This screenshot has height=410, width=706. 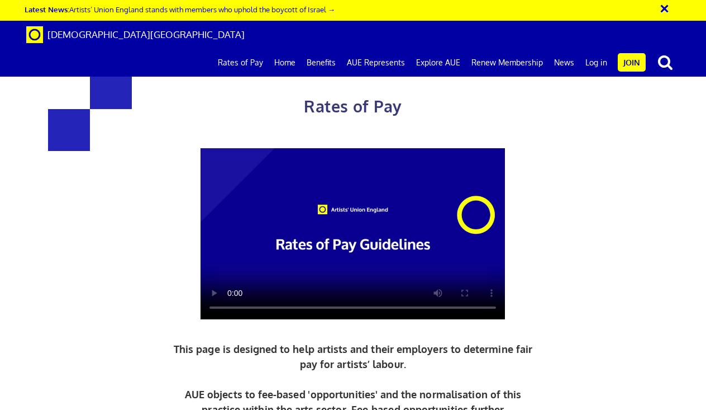 What do you see at coordinates (180, 9) in the screenshot?
I see `a: Latest News:Artists’ Union England stands with members who uphold the boycott of Israel →` at bounding box center [180, 9].